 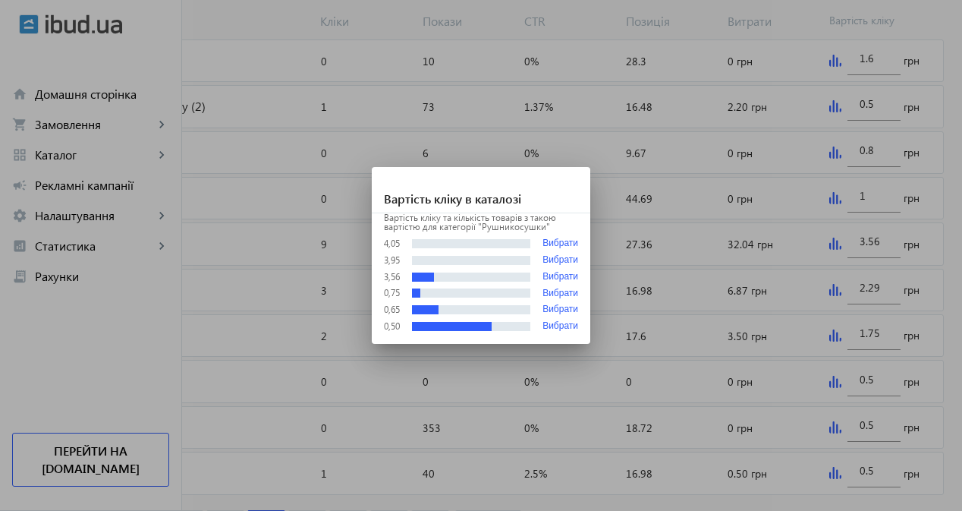 I want to click on div: 3,56, so click(x=391, y=277).